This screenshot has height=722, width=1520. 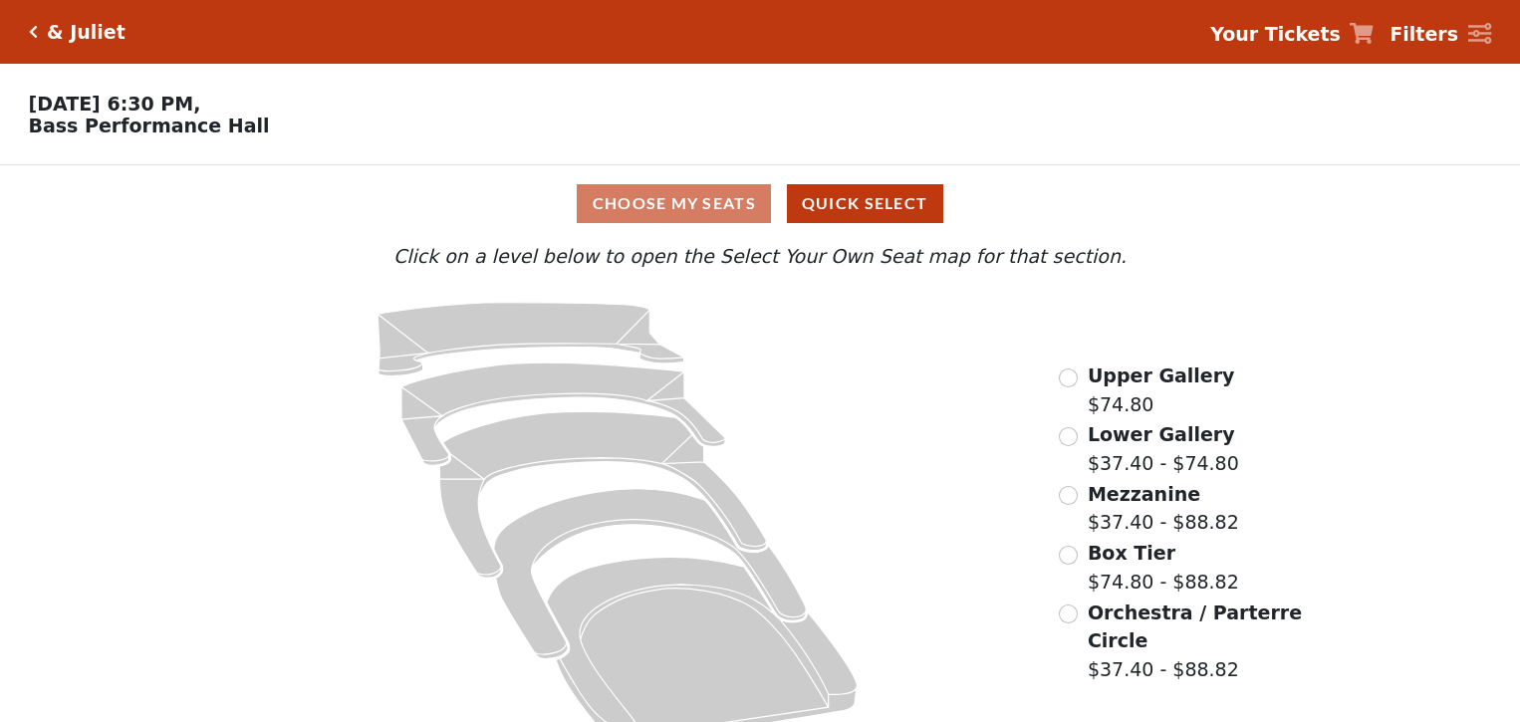 I want to click on span: Mezzanine, so click(x=1143, y=494).